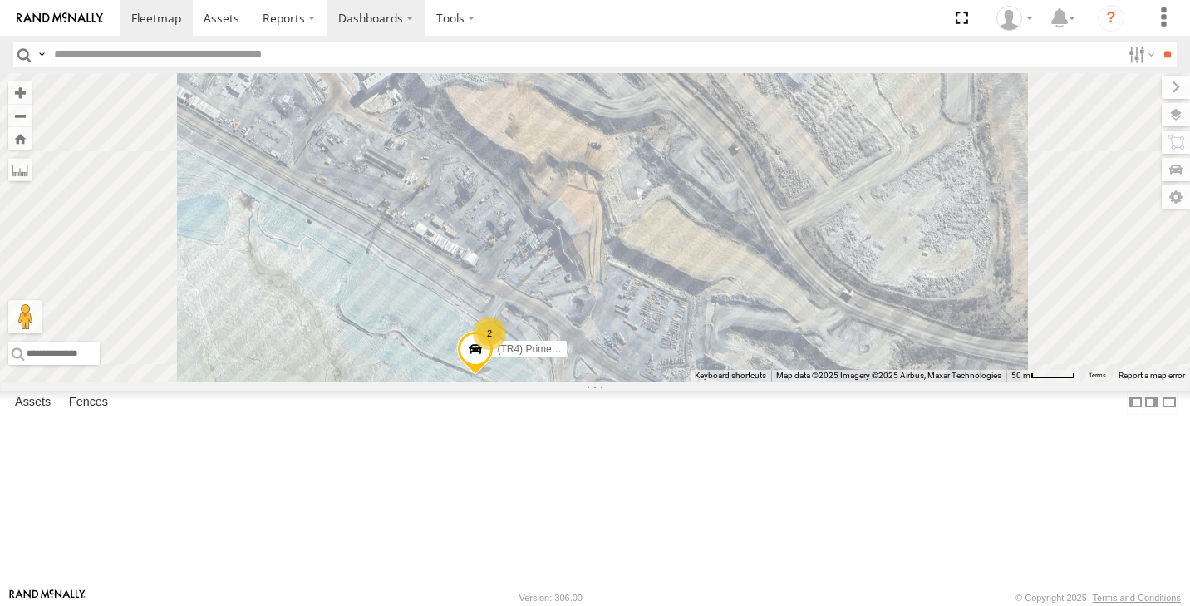  Describe the element at coordinates (1169, 402) in the screenshot. I see `label: Hide Summary Table` at that location.